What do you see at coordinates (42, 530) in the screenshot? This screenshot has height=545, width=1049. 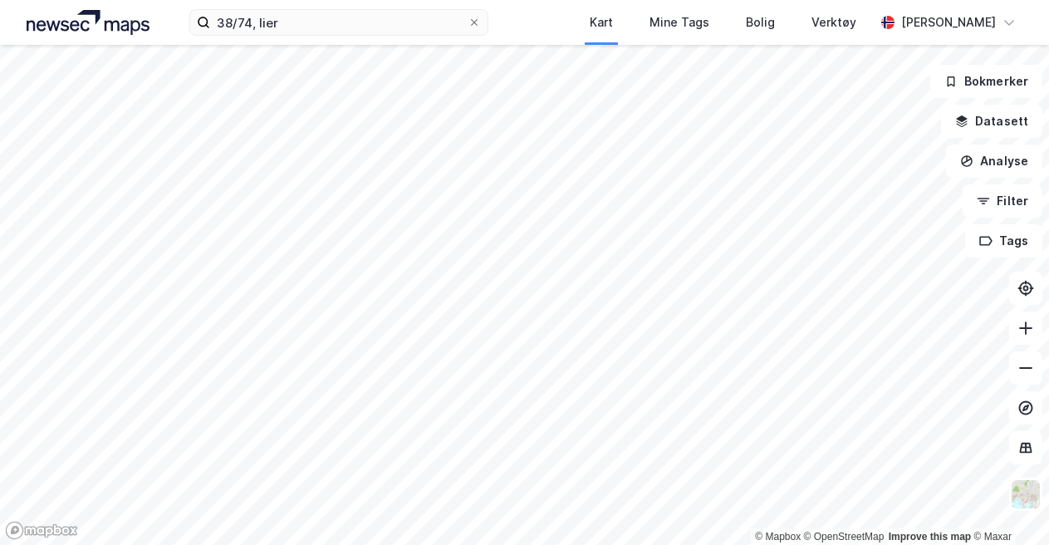 I see `a: Mapbox homepage` at bounding box center [42, 530].